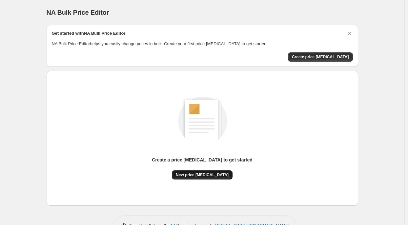 This screenshot has width=408, height=225. Describe the element at coordinates (320, 57) in the screenshot. I see `button: Create price change job` at that location.